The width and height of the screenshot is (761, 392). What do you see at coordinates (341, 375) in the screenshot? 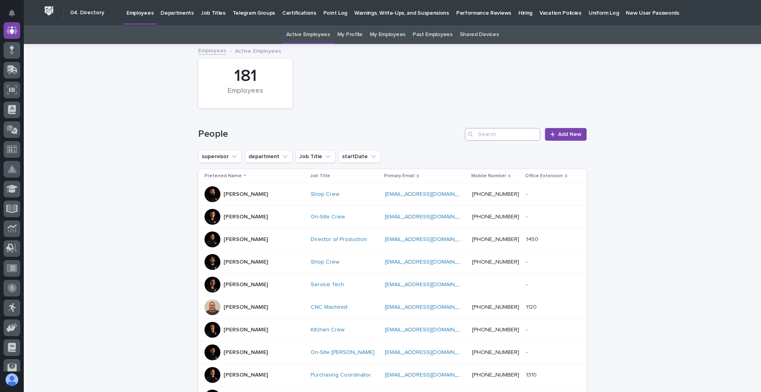
I see `a: Purchasing Coordinator` at bounding box center [341, 375].